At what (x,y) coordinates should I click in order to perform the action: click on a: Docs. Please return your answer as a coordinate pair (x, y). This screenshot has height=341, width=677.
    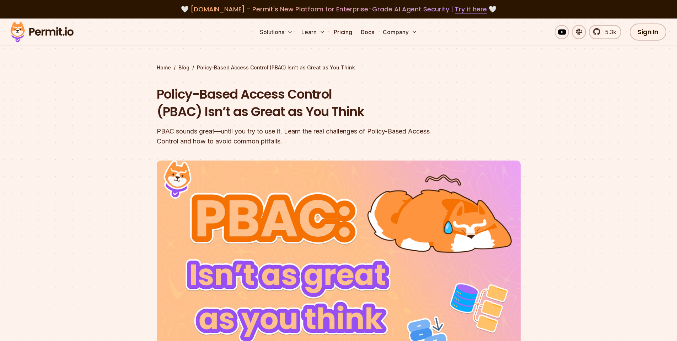
    Looking at the image, I should click on (368, 32).